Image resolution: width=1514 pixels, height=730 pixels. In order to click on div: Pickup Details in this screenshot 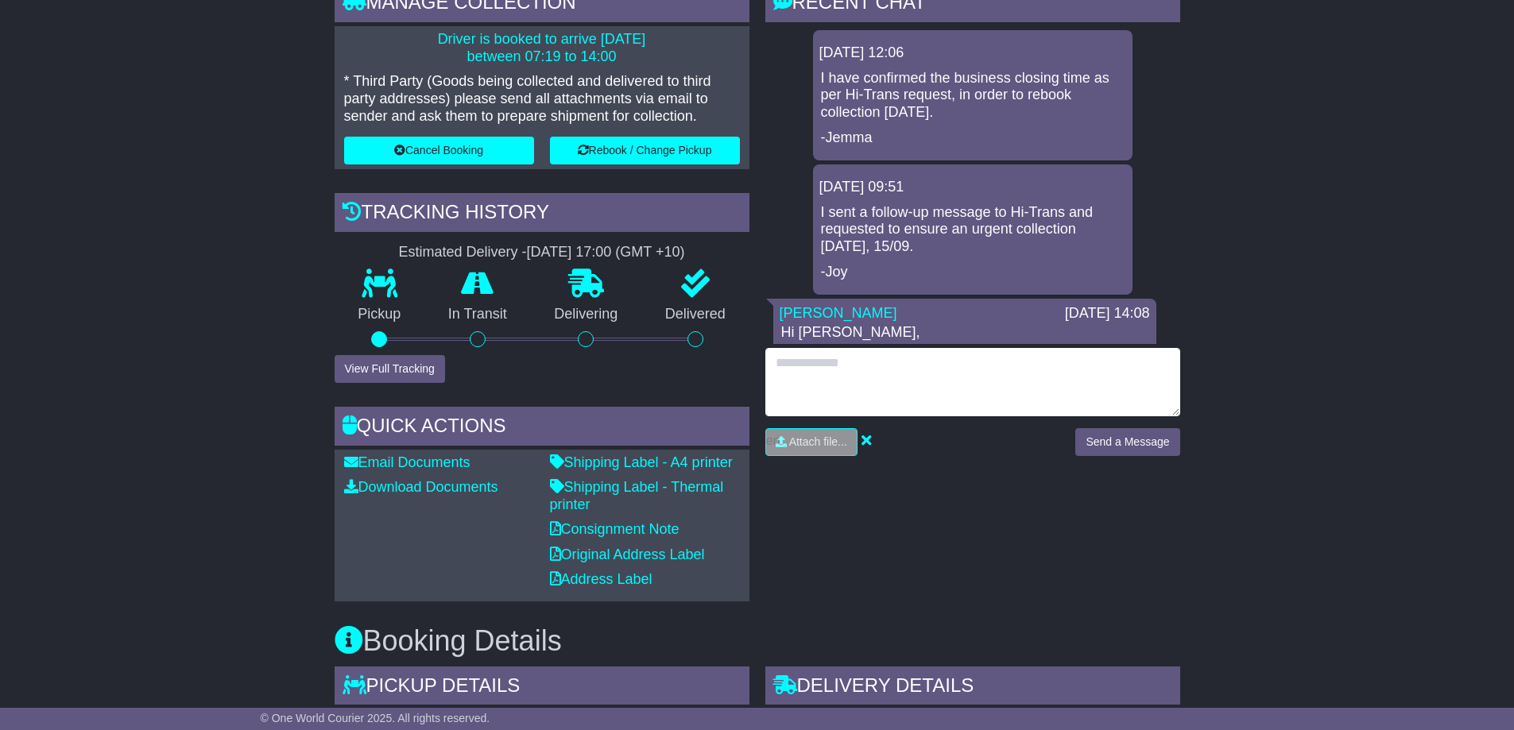, I will do `click(542, 688)`.